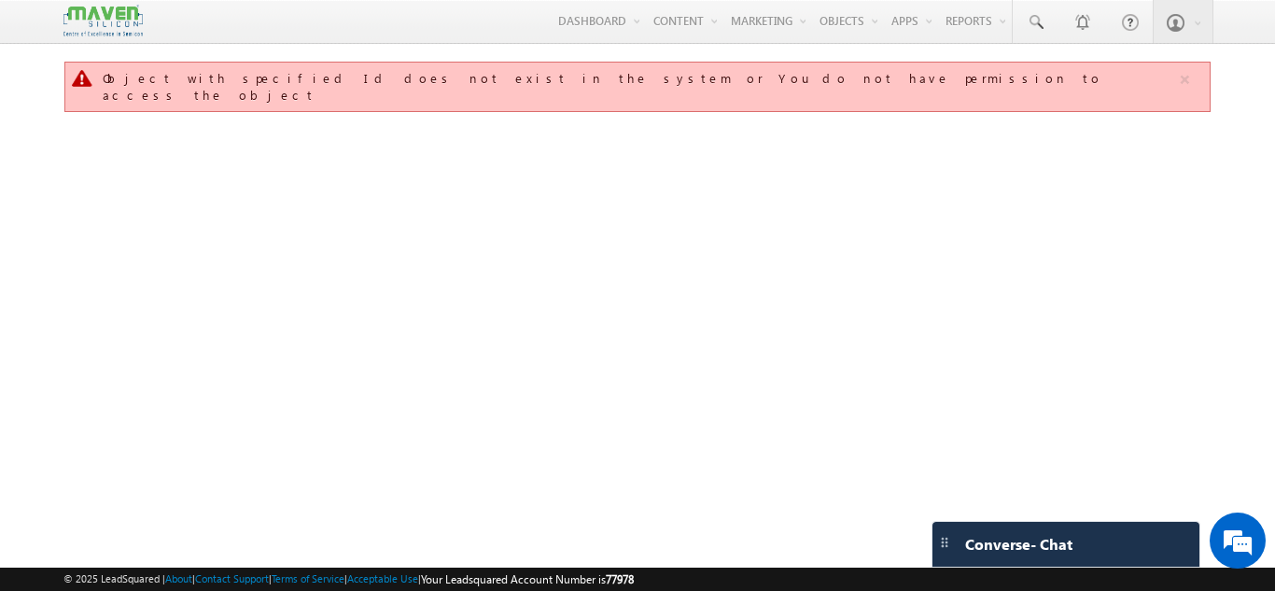  Describe the element at coordinates (178, 578) in the screenshot. I see `a: About` at that location.